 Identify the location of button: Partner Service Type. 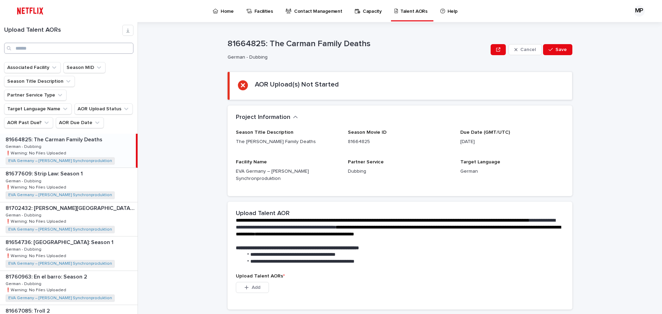
(35, 95).